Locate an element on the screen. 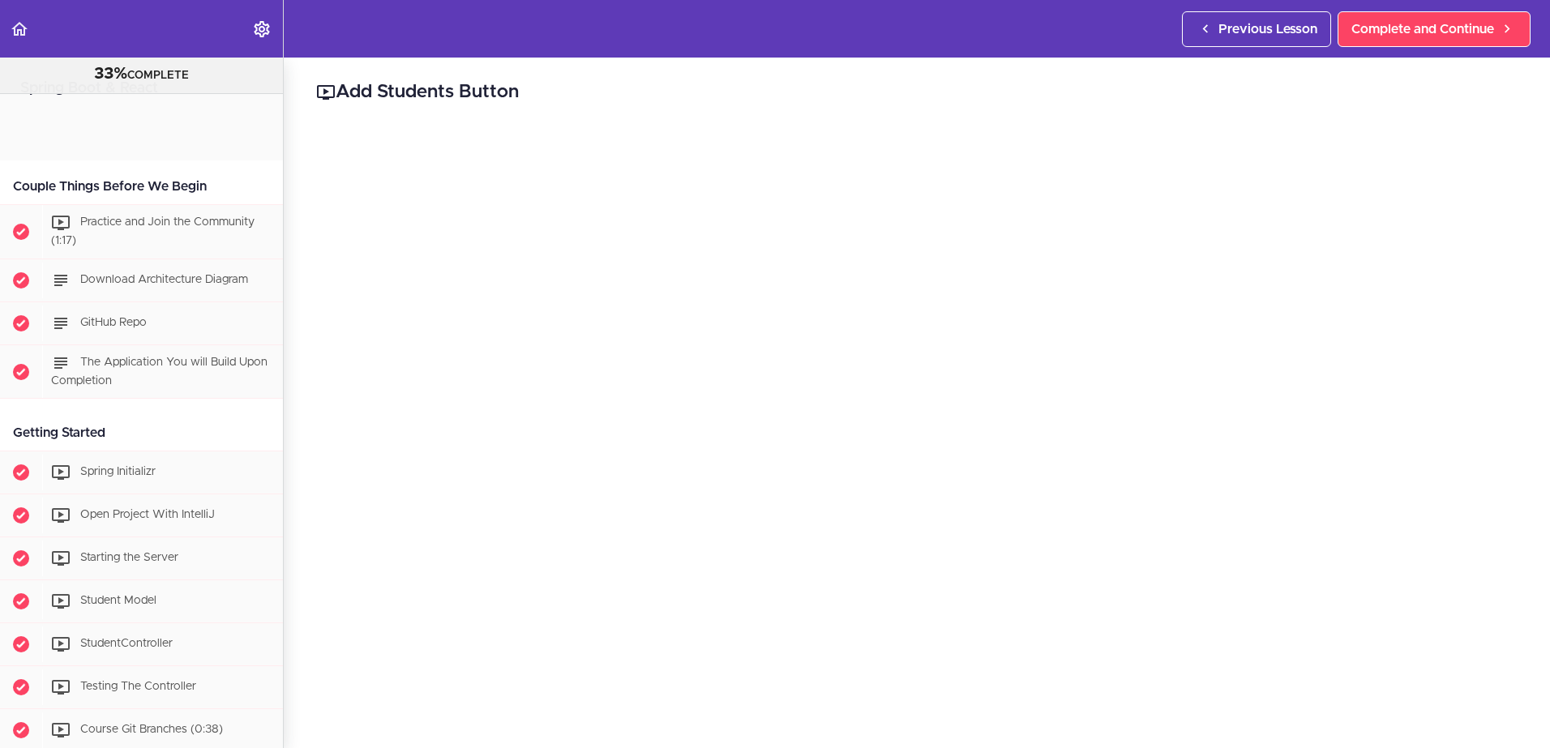 This screenshot has height=748, width=1550. span: StudentController is located at coordinates (126, 645).